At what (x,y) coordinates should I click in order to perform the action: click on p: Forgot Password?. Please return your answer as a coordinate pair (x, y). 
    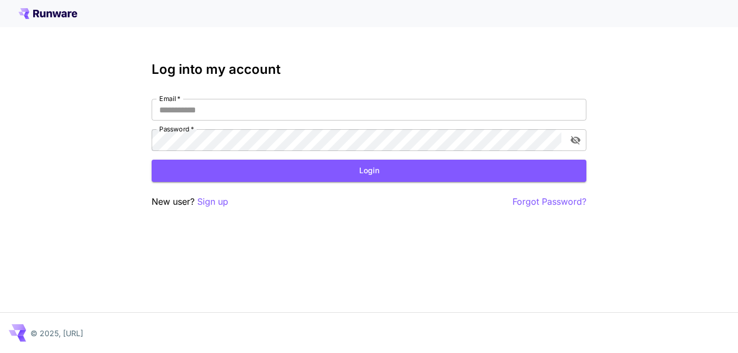
    Looking at the image, I should click on (549, 202).